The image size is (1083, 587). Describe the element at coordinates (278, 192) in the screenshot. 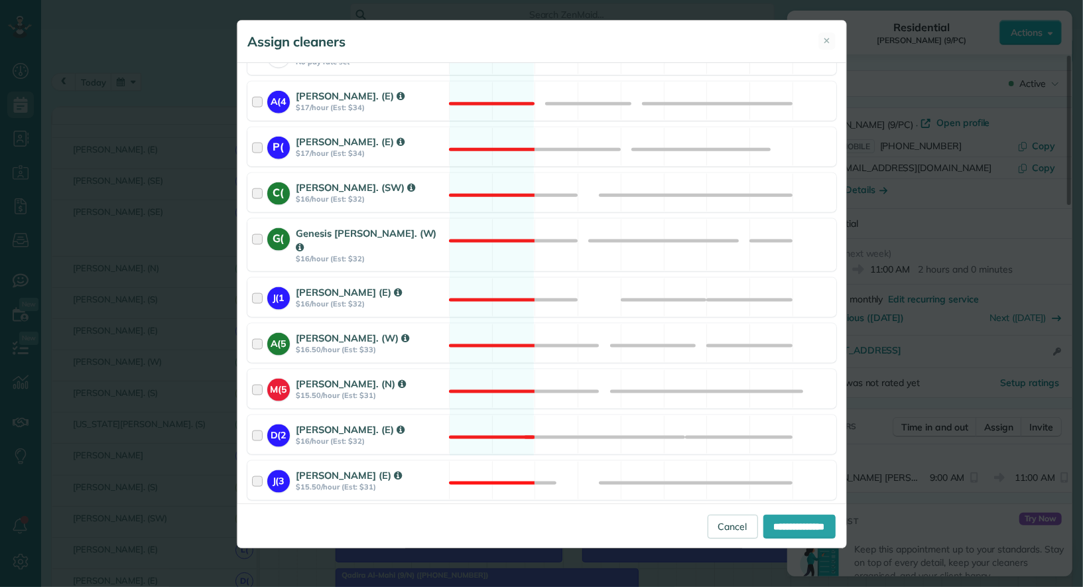

I see `strong: C(` at that location.